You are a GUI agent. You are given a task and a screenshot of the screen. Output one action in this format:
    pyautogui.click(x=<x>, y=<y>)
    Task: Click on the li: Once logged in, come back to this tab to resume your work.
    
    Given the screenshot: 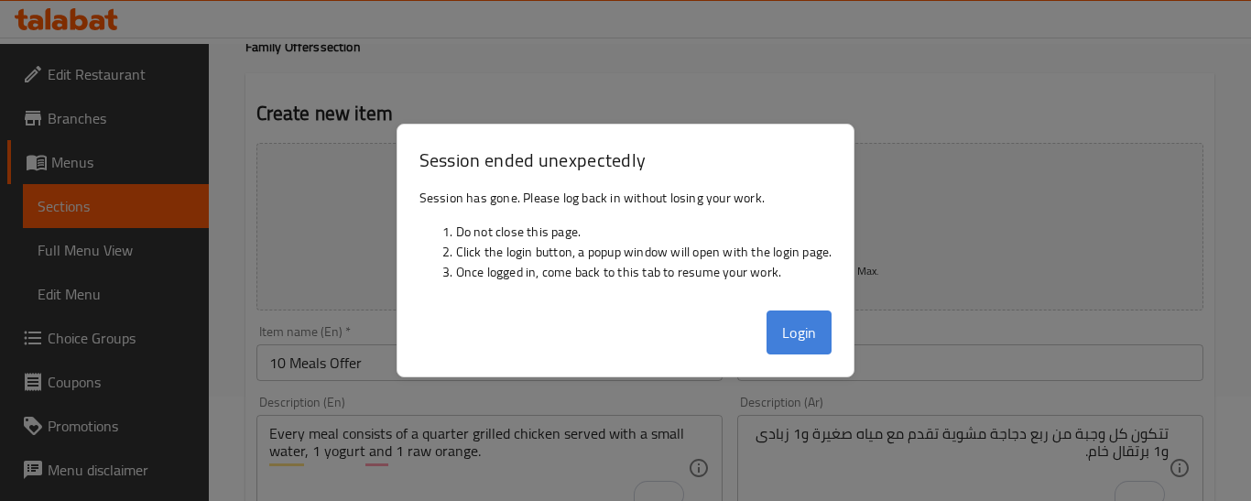 What is the action you would take?
    pyautogui.click(x=644, y=272)
    